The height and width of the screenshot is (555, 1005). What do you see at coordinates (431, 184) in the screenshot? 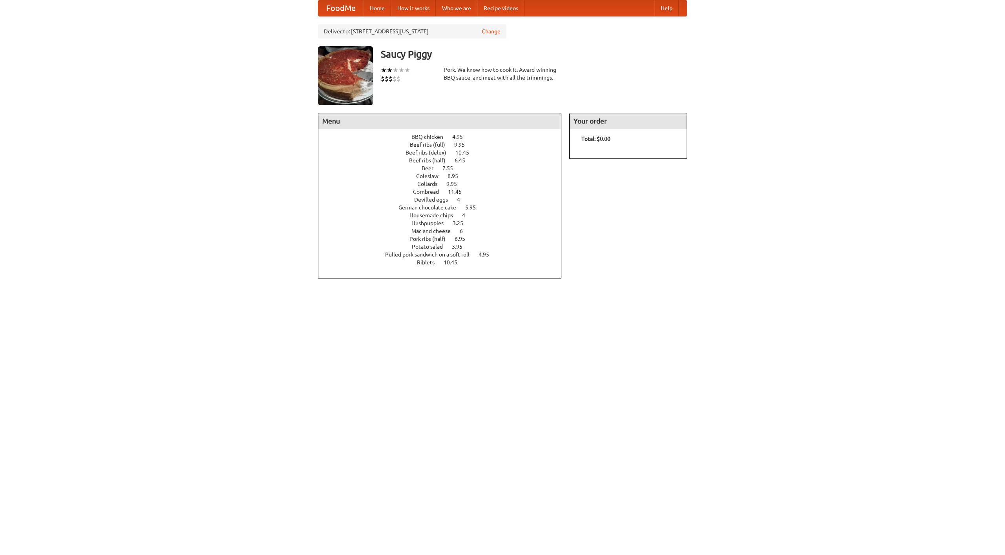
I see `span: Collards` at bounding box center [431, 184].